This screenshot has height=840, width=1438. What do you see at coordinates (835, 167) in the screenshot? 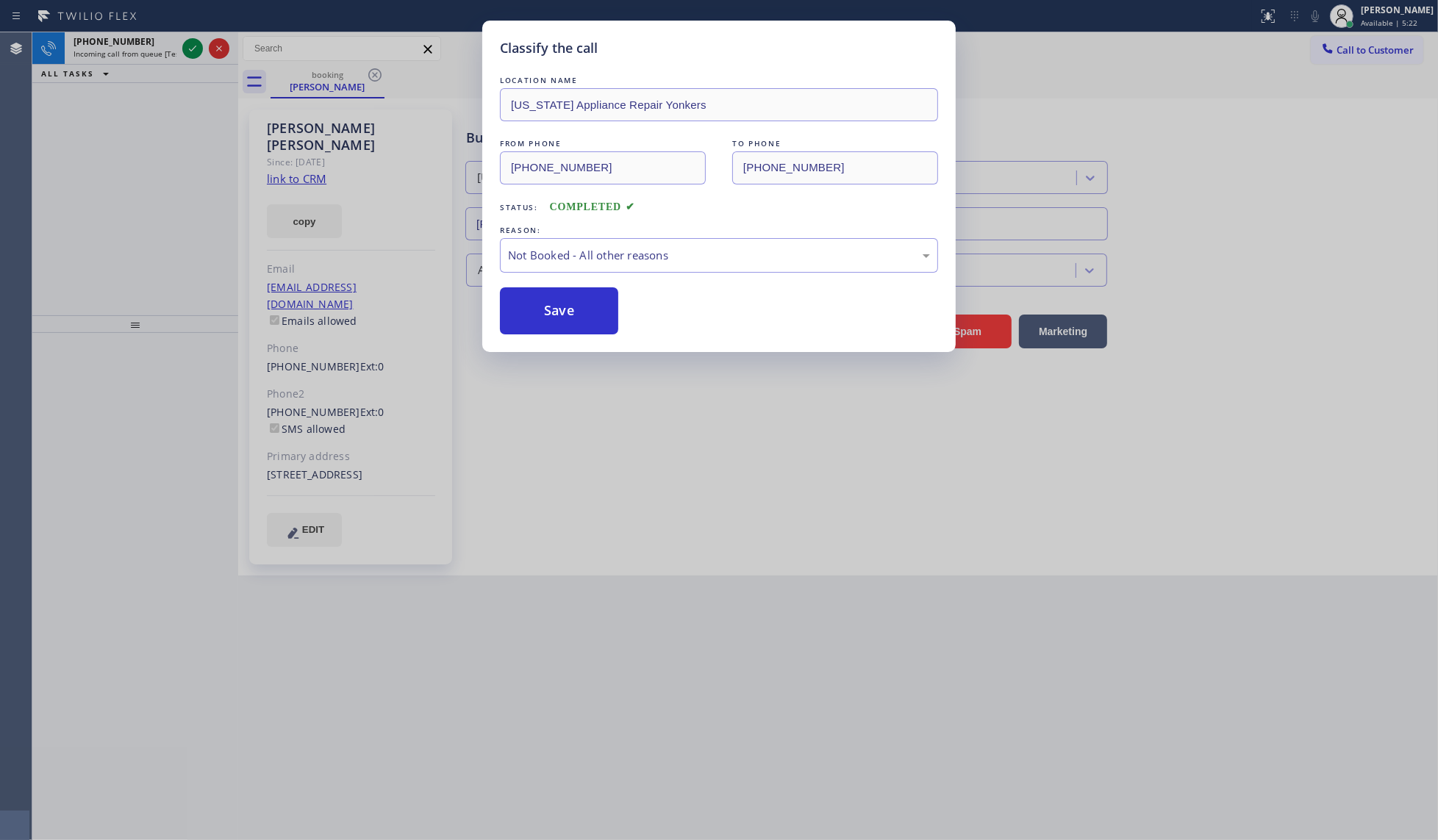
I see `input: To phone` at bounding box center [835, 167].